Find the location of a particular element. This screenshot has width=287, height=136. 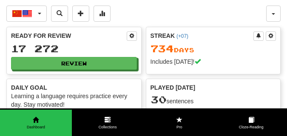

span: 30 is located at coordinates (159, 100).